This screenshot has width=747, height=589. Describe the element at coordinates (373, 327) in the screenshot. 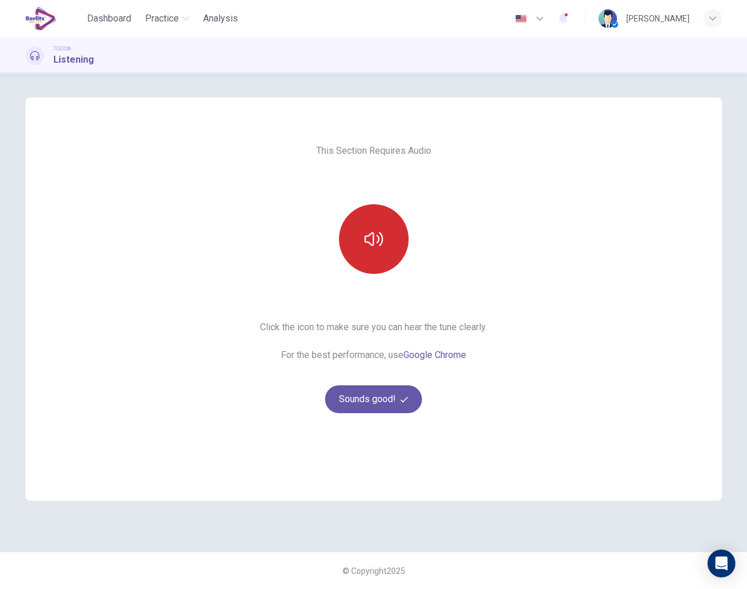

I see `span: Click the icon to make sure you can hear the tune clearly.` at that location.